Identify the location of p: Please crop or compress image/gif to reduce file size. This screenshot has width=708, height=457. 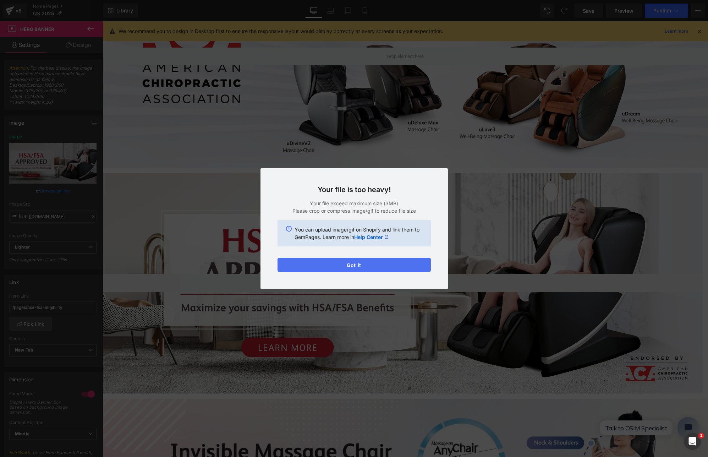
(354, 211).